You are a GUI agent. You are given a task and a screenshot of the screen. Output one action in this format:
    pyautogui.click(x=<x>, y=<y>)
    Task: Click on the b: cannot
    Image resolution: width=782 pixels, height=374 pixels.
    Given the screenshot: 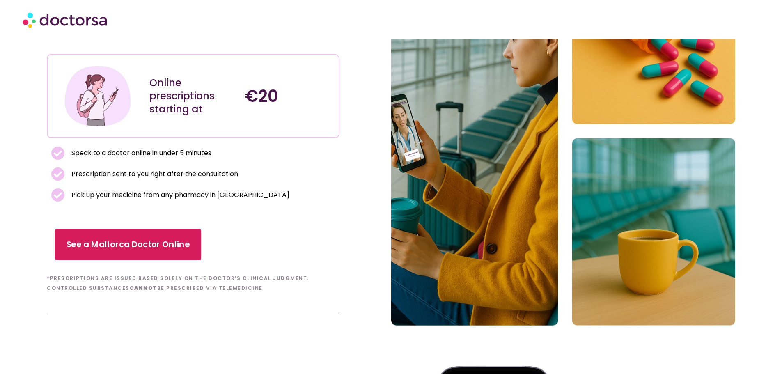 What is the action you would take?
    pyautogui.click(x=143, y=288)
    